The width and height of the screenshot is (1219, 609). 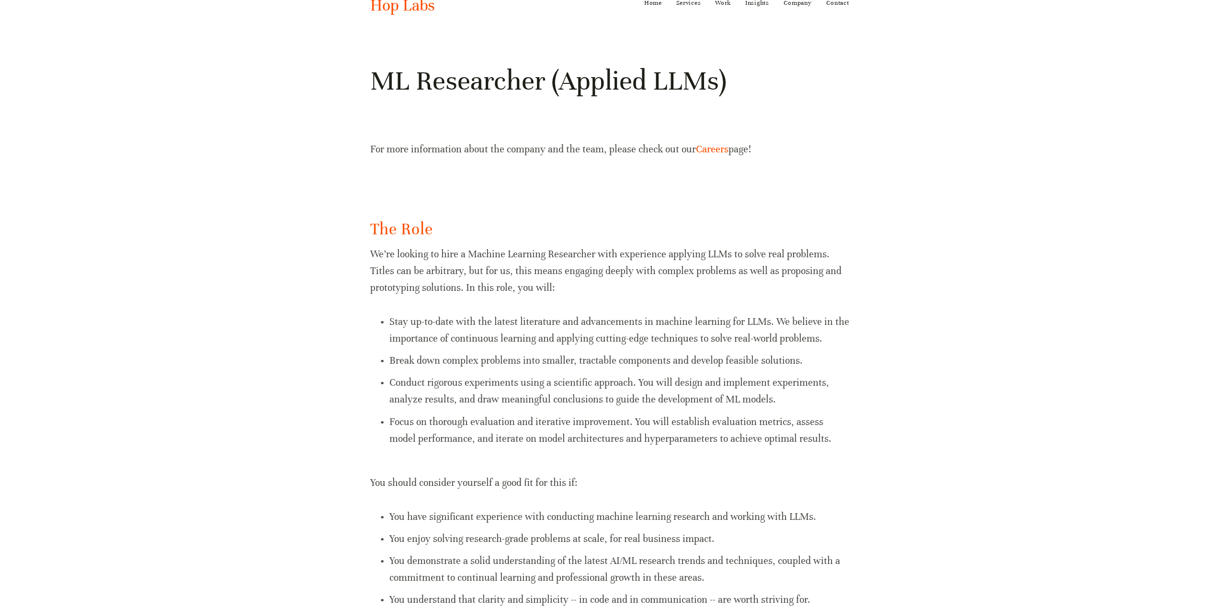 I want to click on h1: ML Researcher (Applied LLMs), so click(x=610, y=81).